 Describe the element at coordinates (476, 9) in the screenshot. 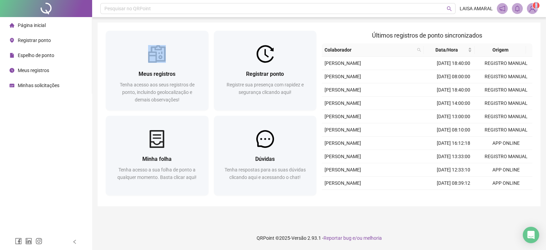

I see `span: LAISA AMARAL` at that location.